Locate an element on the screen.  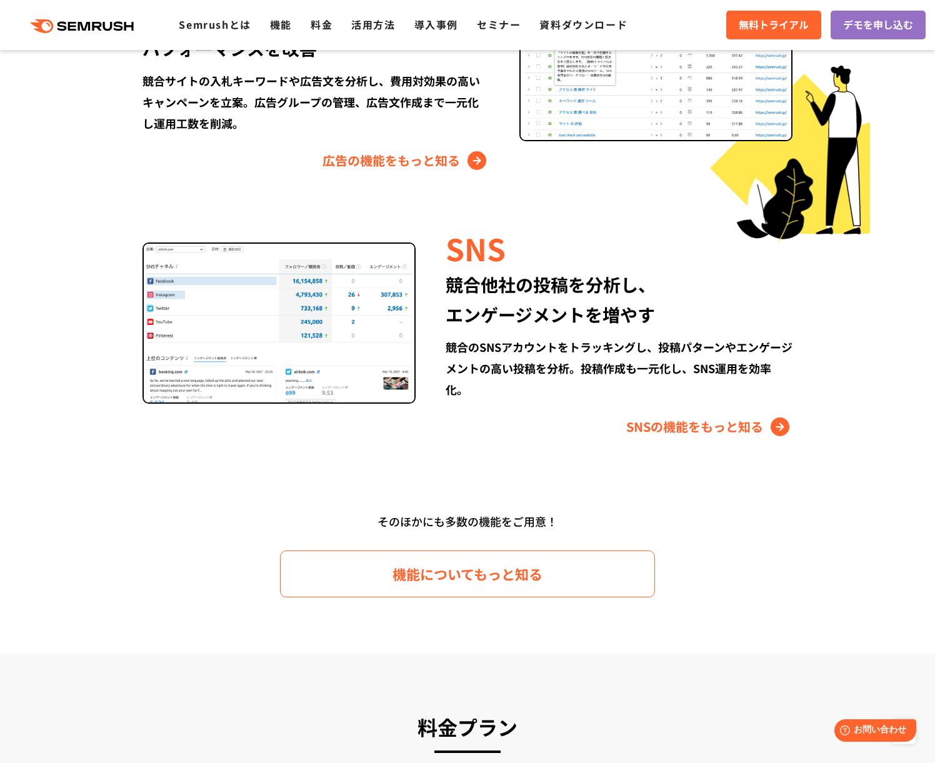
span: お問い合わせ is located at coordinates (56, 16).